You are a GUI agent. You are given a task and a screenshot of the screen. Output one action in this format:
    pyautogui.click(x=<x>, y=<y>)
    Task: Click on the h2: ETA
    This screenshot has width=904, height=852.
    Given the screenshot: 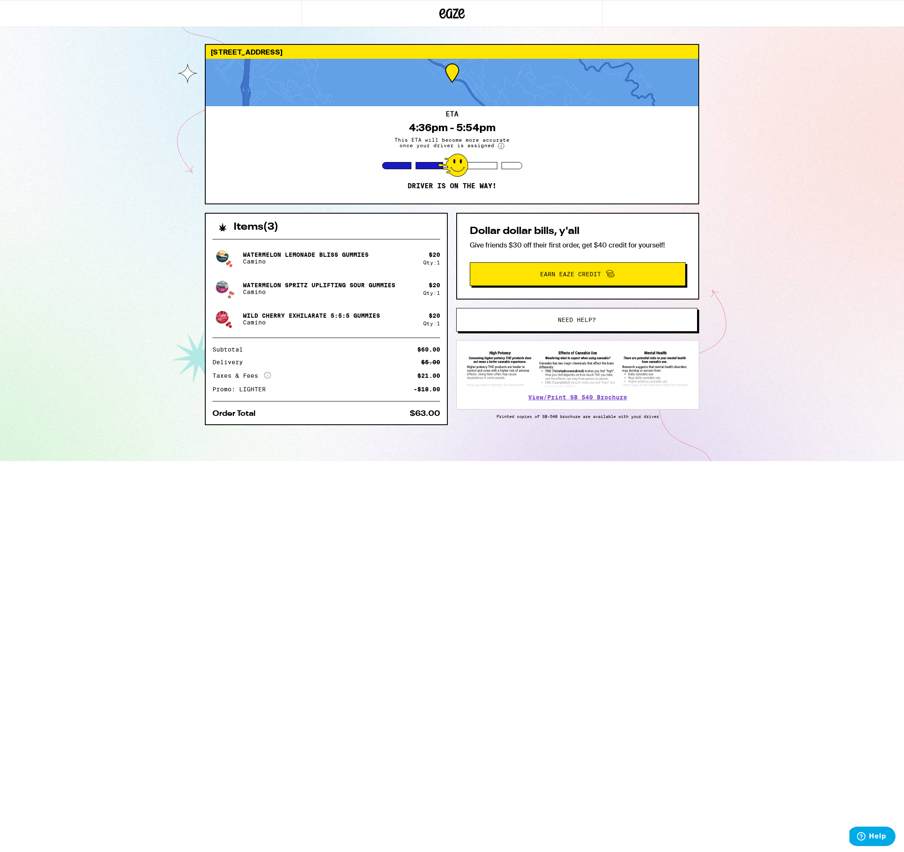 What is the action you would take?
    pyautogui.click(x=452, y=114)
    